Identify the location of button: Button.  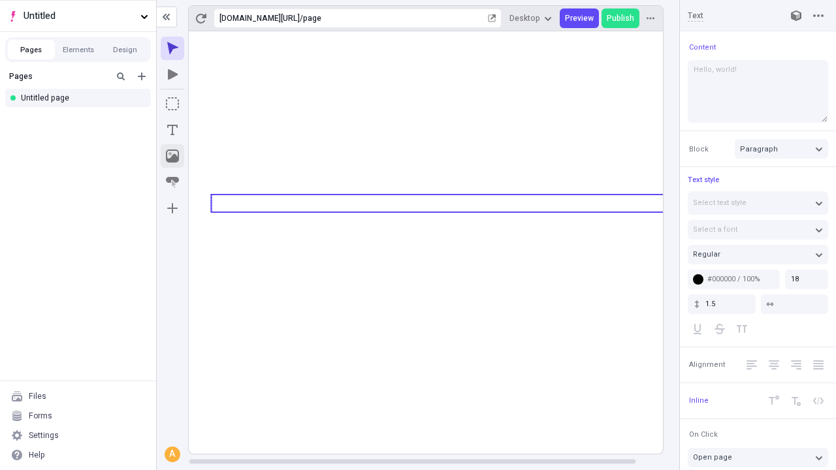
(173, 182).